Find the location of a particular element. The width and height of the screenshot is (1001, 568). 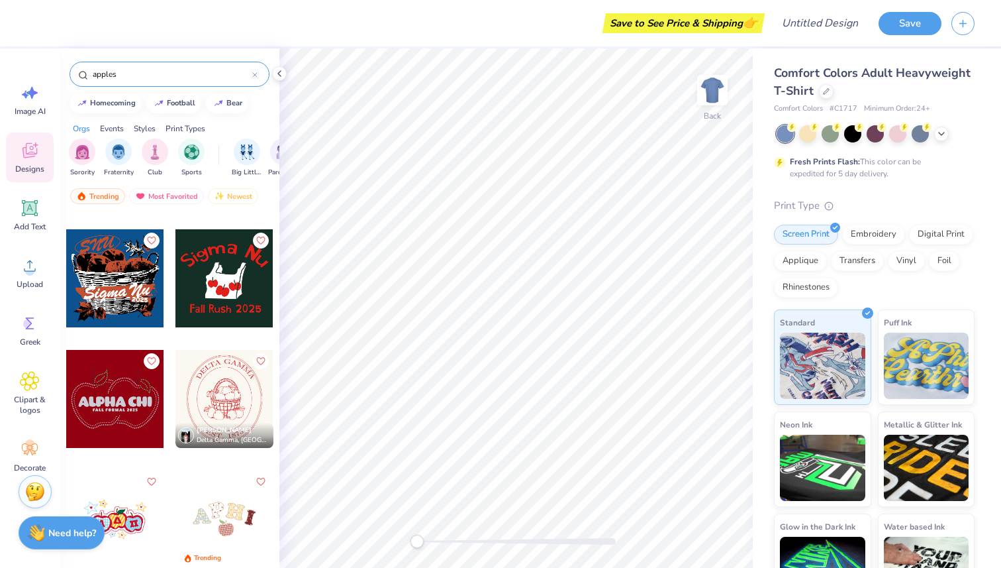

img: Puff Ink is located at coordinates (927, 366).